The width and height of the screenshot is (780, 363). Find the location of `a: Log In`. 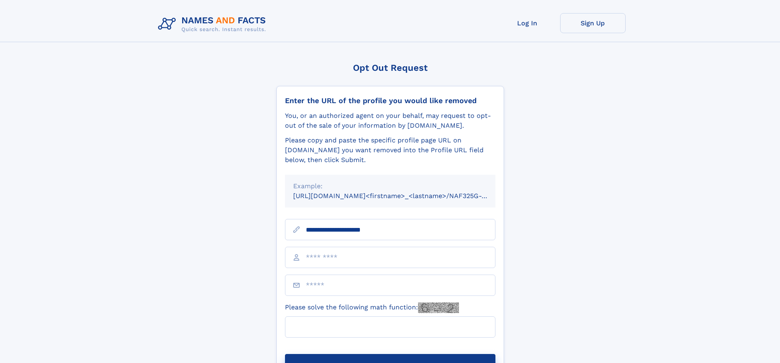

a: Log In is located at coordinates (527, 23).